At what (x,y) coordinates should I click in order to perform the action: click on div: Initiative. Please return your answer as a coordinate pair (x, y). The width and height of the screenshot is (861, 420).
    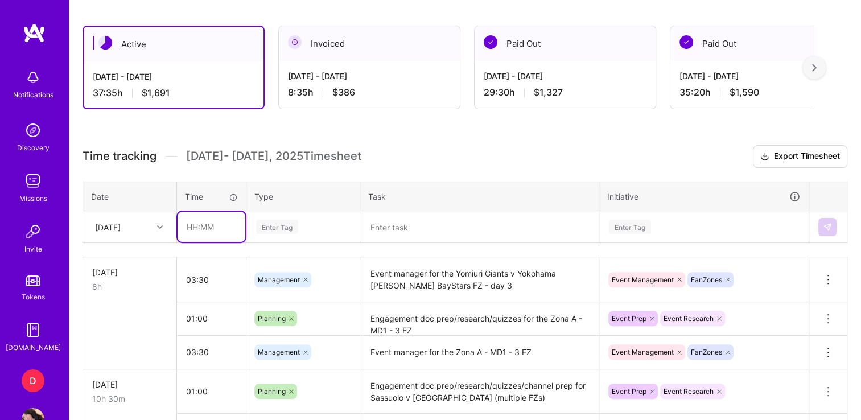
    Looking at the image, I should click on (704, 196).